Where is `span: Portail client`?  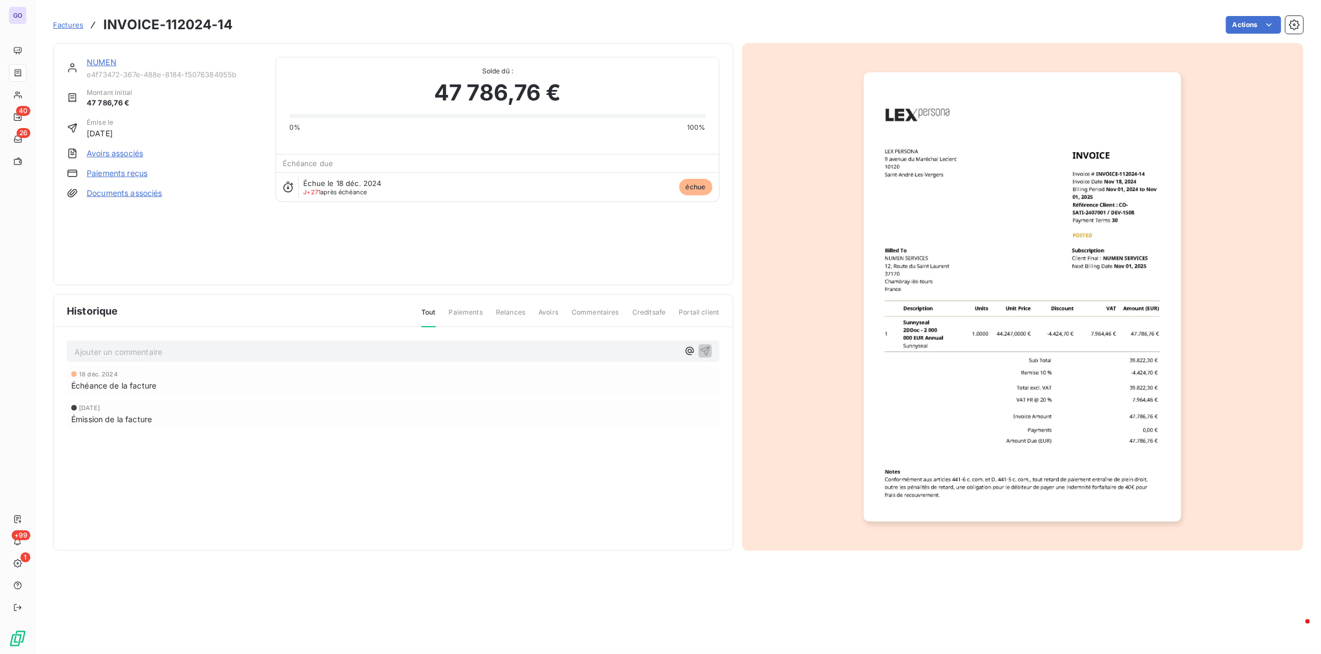
span: Portail client is located at coordinates (699, 317).